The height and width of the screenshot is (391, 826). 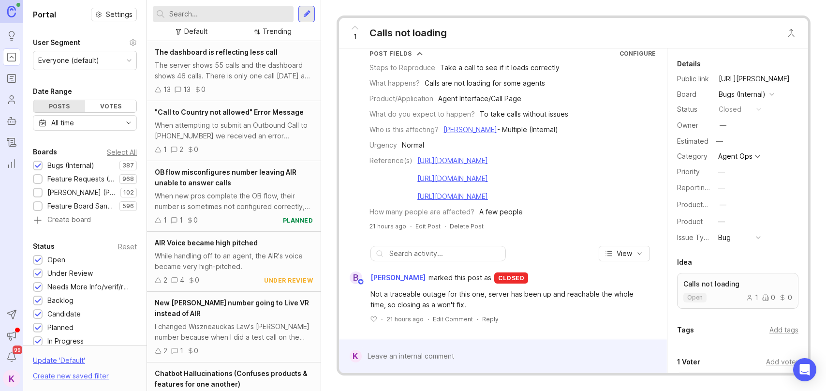 What do you see at coordinates (689, 362) in the screenshot?
I see `div: 1 Voter` at bounding box center [689, 362].